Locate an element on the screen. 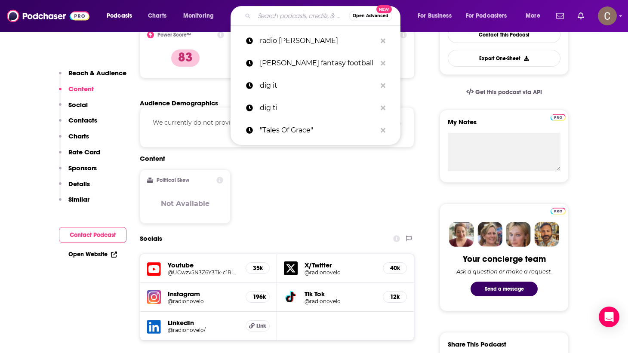 The width and height of the screenshot is (628, 353). h5: Youtube is located at coordinates (203, 265).